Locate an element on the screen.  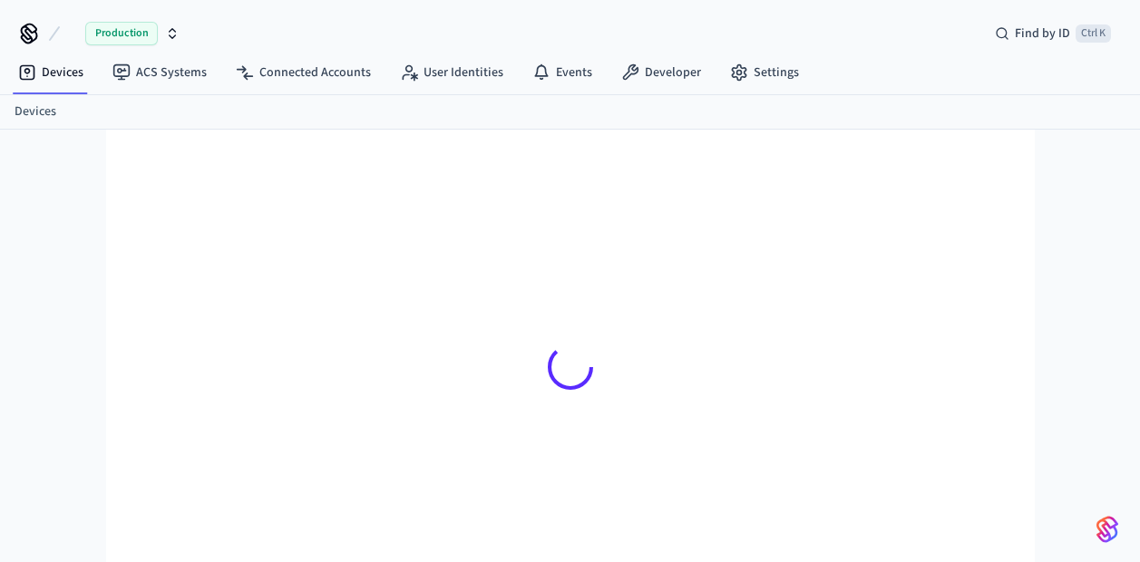
a: Settings is located at coordinates (765, 73).